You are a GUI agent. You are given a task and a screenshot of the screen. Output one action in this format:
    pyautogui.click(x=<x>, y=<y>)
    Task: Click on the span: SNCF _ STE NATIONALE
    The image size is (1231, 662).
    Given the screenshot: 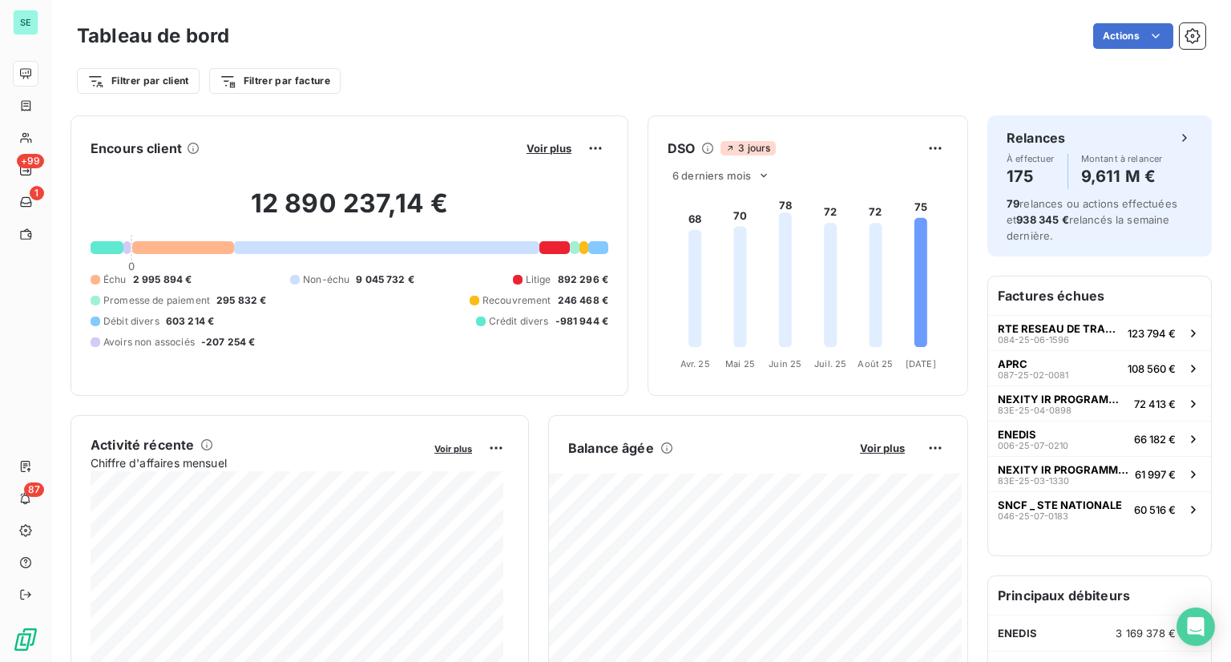 What is the action you would take?
    pyautogui.click(x=1060, y=505)
    